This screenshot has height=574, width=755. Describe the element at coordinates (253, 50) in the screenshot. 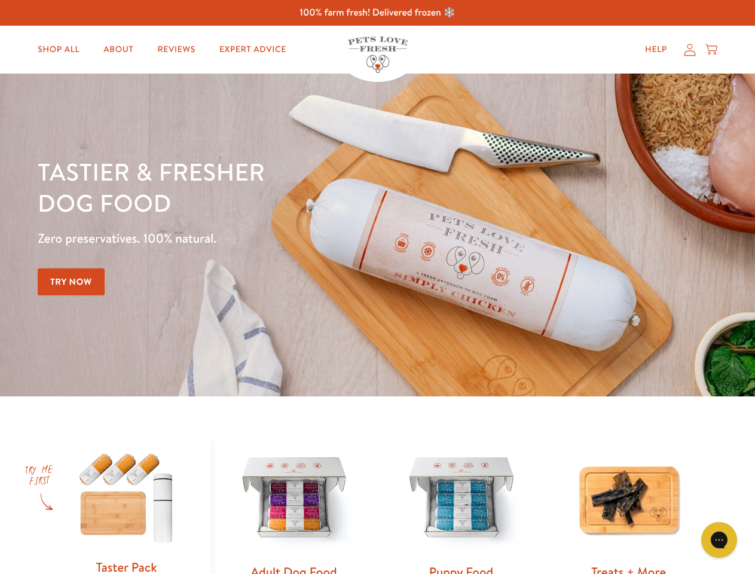

I see `a: Expert Advice` at that location.